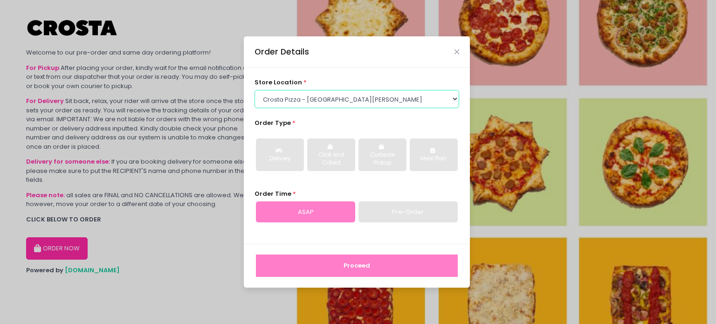 The height and width of the screenshot is (324, 716). Describe the element at coordinates (382, 159) in the screenshot. I see `div: Curbside Pickup` at that location.